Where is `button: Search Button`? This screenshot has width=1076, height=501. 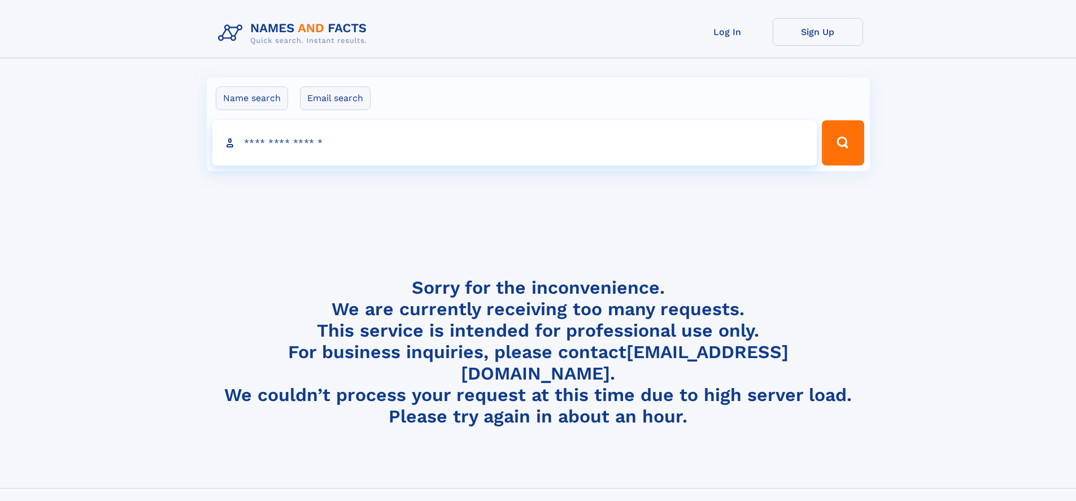
button: Search Button is located at coordinates (843, 143).